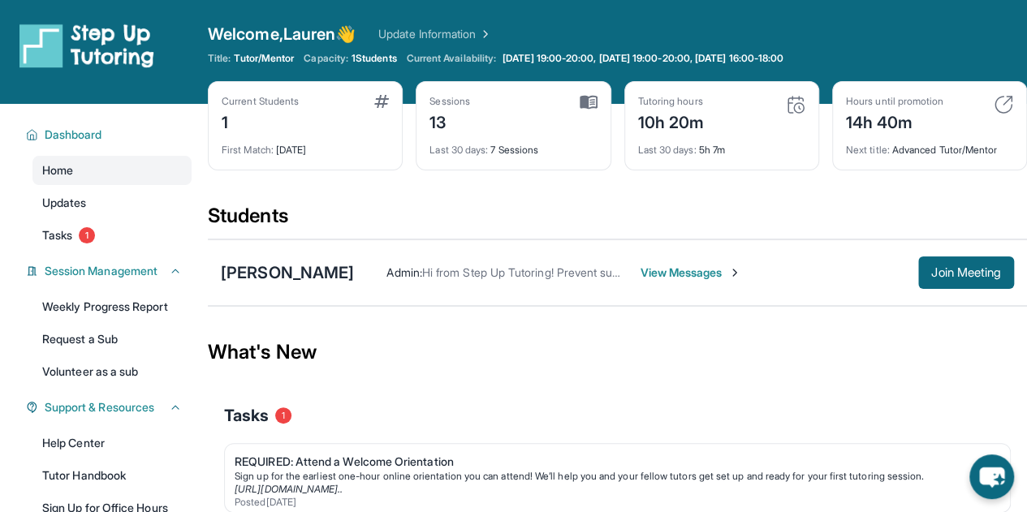 The image size is (1027, 512). I want to click on button: Join Meeting, so click(966, 273).